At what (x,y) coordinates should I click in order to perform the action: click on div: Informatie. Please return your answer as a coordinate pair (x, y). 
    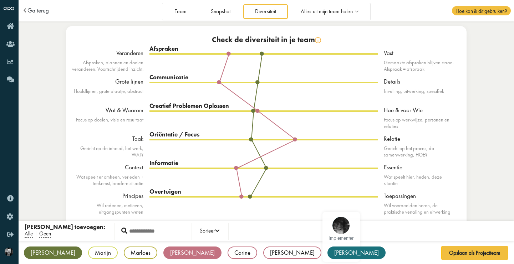
    Looking at the image, I should click on (264, 163).